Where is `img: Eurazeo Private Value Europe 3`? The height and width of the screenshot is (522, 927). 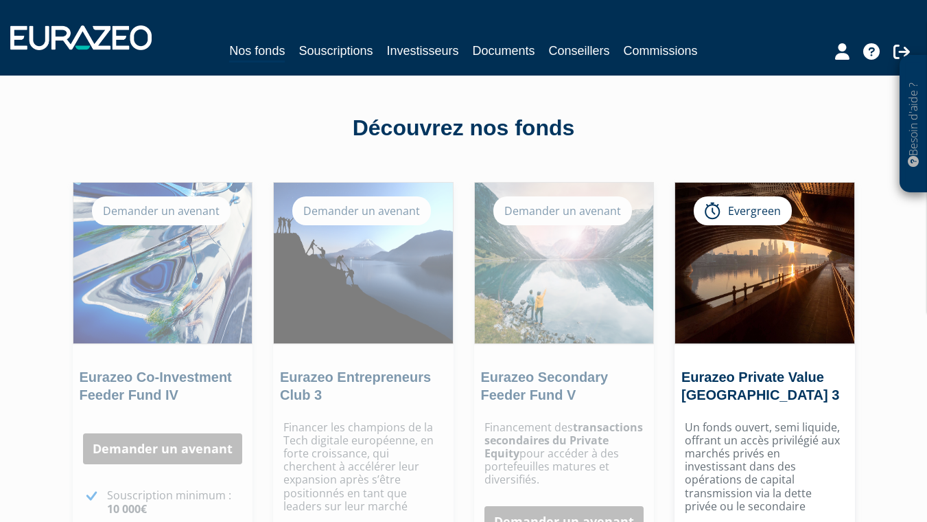 img: Eurazeo Private Value Europe 3 is located at coordinates (764, 263).